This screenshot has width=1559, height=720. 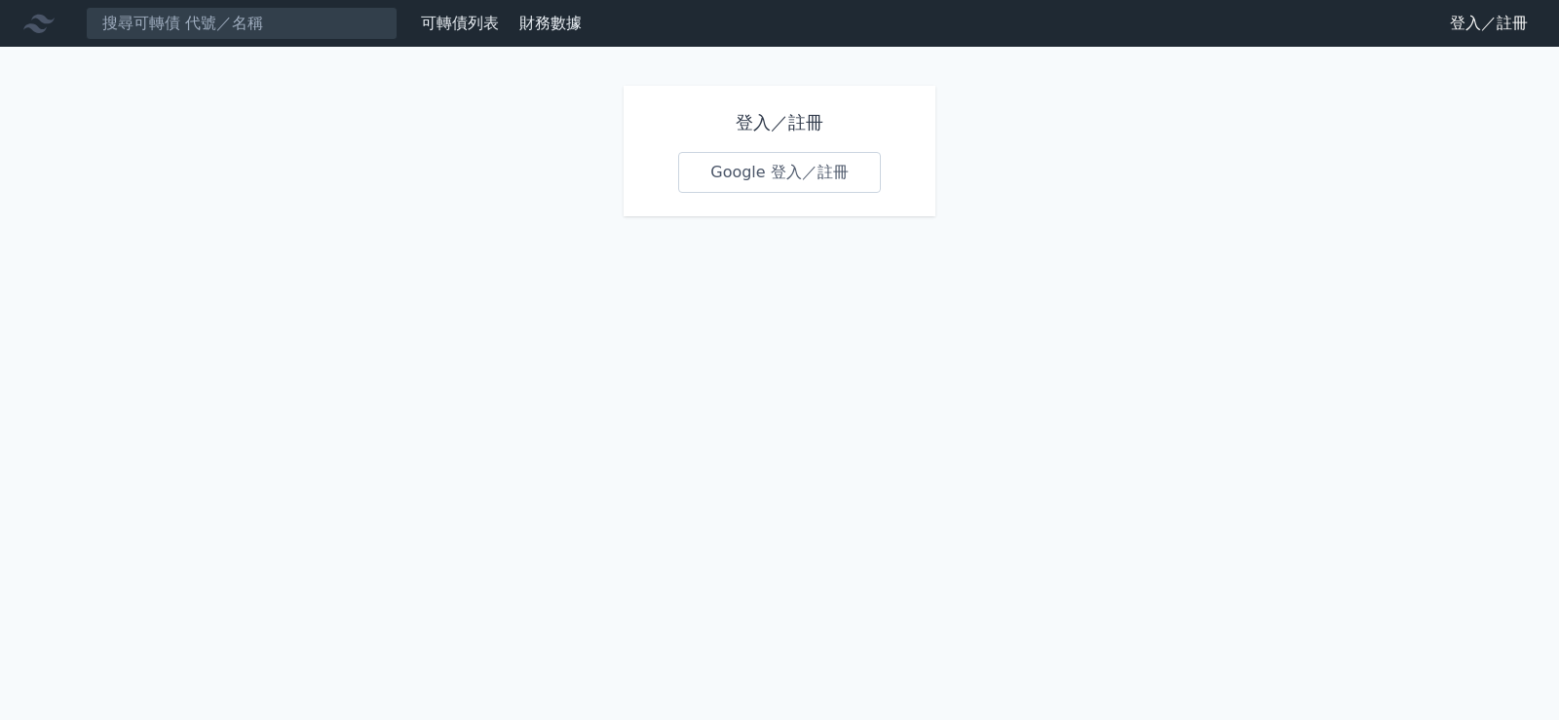 I want to click on a: Google 登入／註冊, so click(x=780, y=172).